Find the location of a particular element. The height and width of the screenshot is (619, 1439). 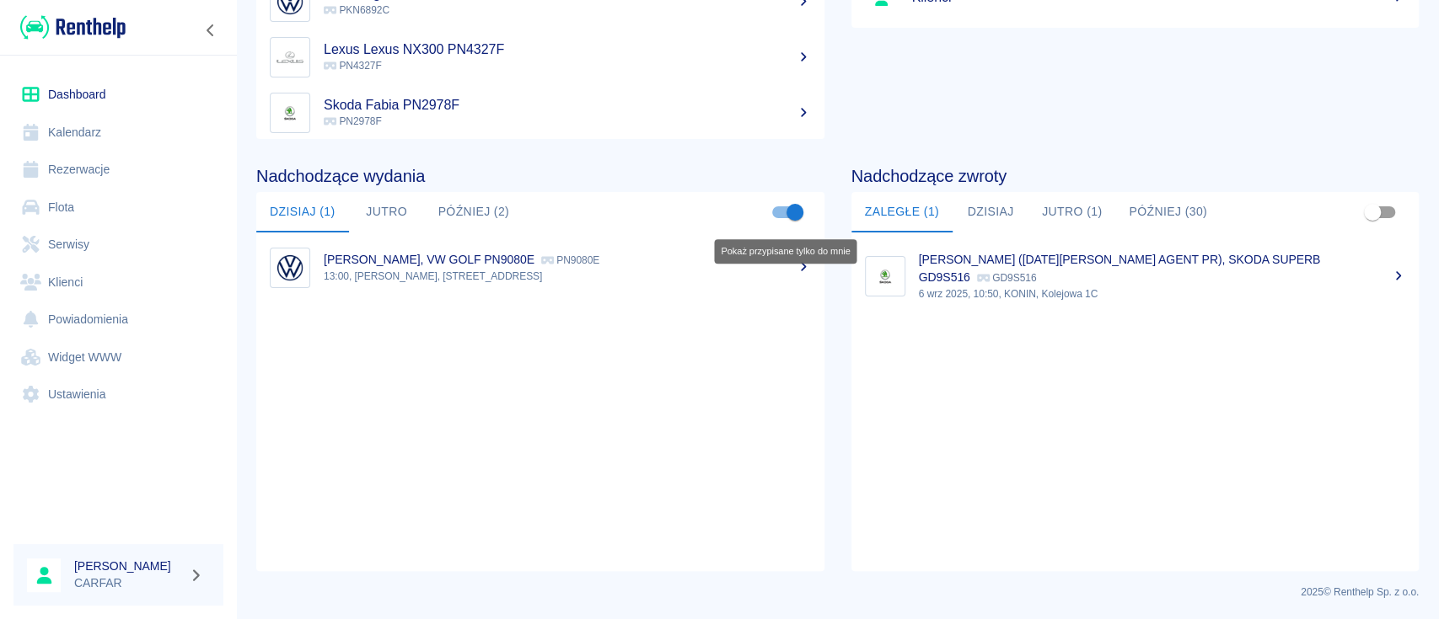

a: Flota is located at coordinates (118, 207).